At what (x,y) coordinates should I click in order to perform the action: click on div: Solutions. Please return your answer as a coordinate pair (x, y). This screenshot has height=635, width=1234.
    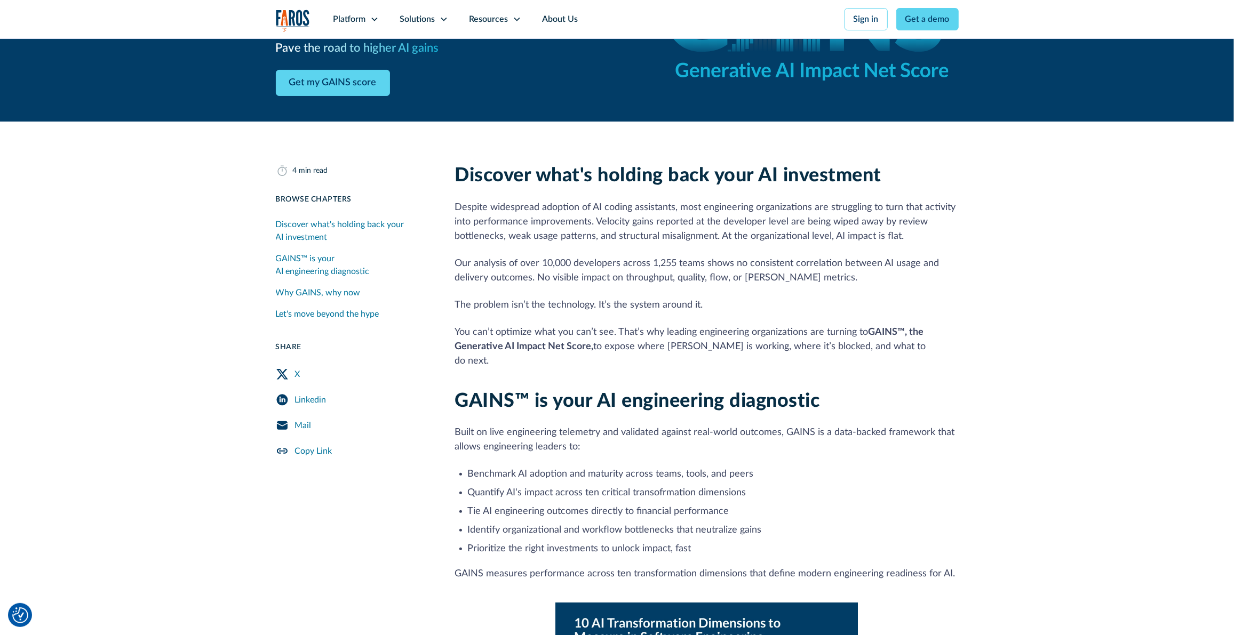
    Looking at the image, I should click on (418, 19).